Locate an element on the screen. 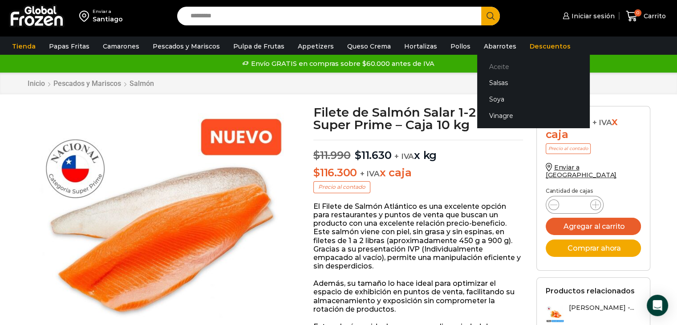 The height and width of the screenshot is (325, 677). a: Salmón is located at coordinates (141, 83).